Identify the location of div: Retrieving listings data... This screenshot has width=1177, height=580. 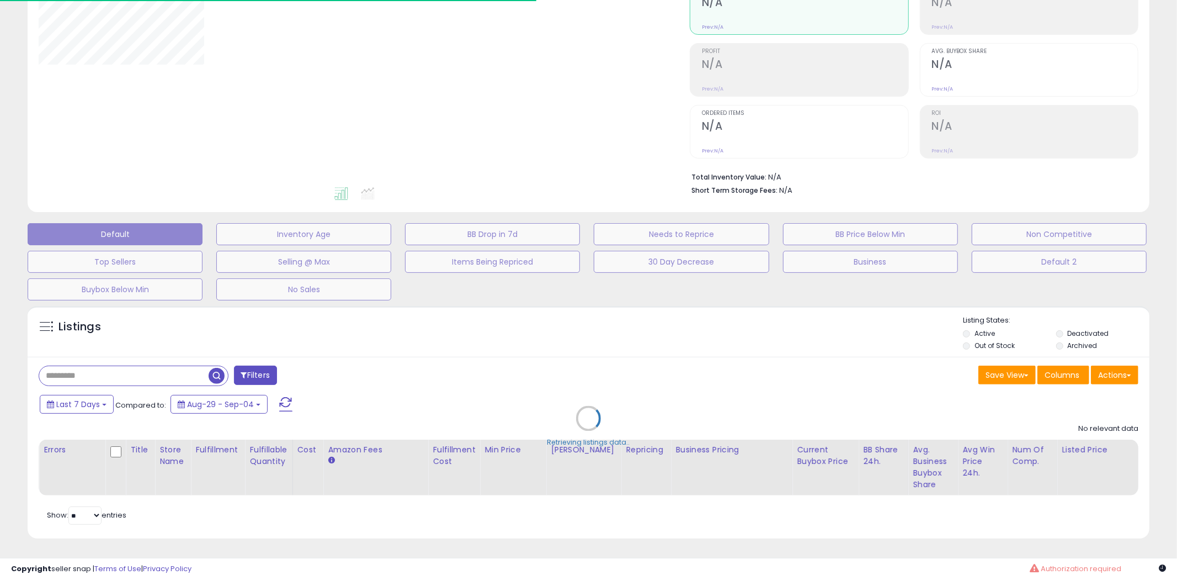
(589, 442).